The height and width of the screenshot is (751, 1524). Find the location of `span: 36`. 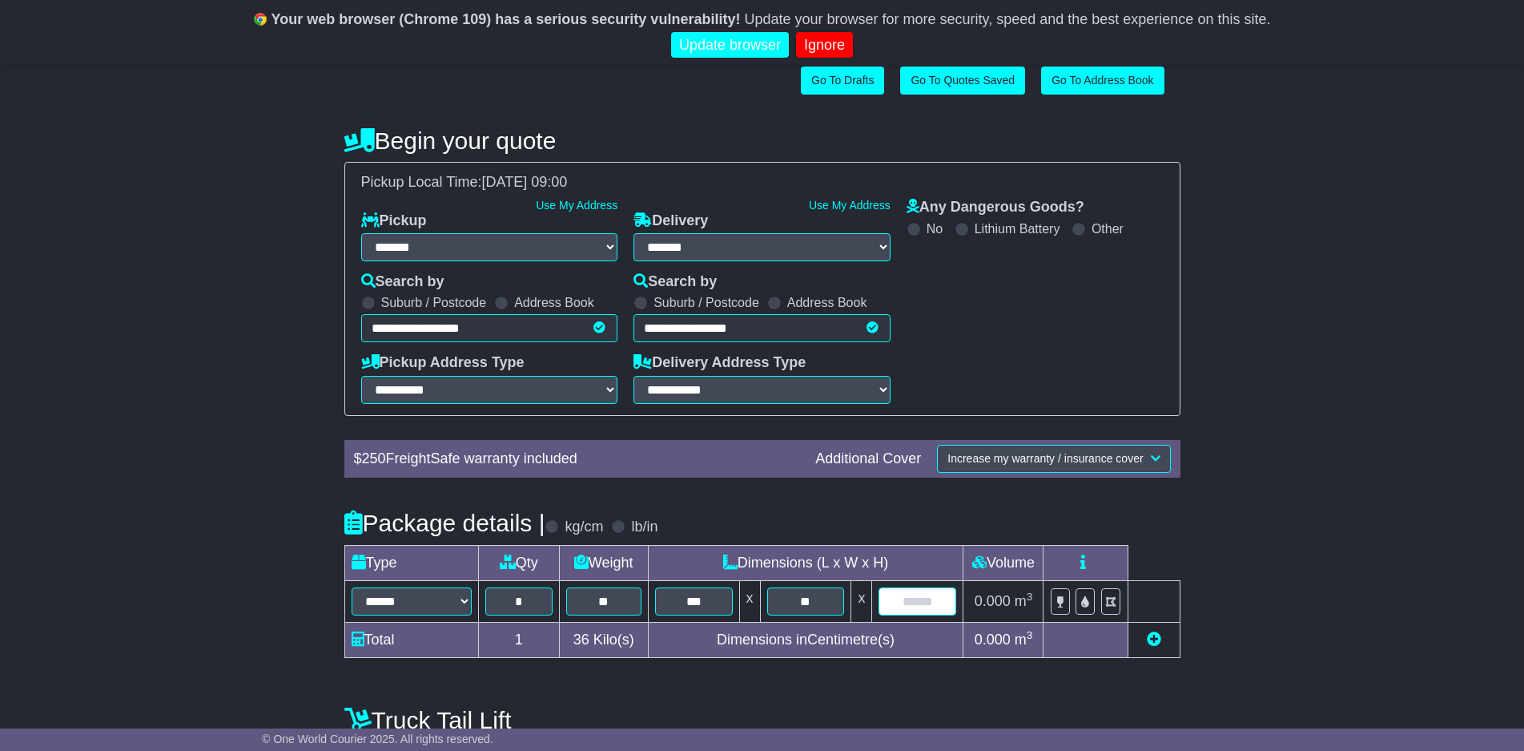

span: 36 is located at coordinates (582, 639).